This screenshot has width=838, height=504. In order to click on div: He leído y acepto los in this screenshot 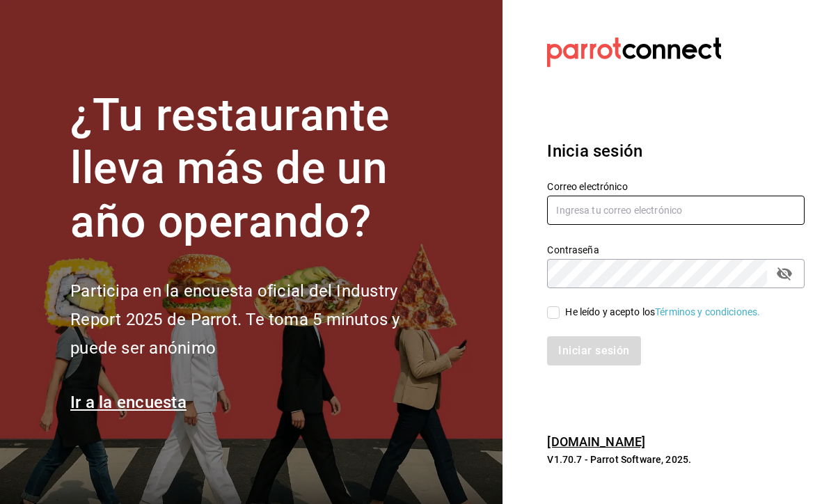, I will do `click(662, 312)`.